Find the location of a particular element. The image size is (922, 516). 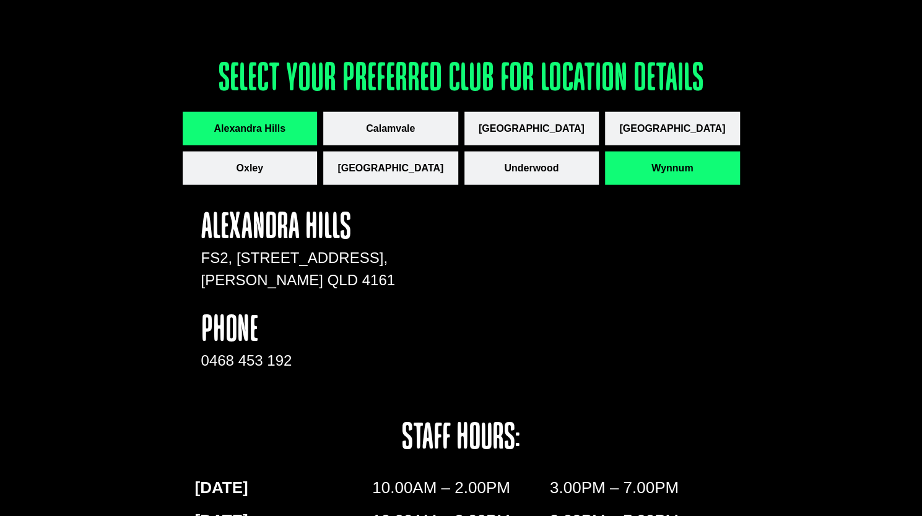

span: Wynnum is located at coordinates (672, 168).